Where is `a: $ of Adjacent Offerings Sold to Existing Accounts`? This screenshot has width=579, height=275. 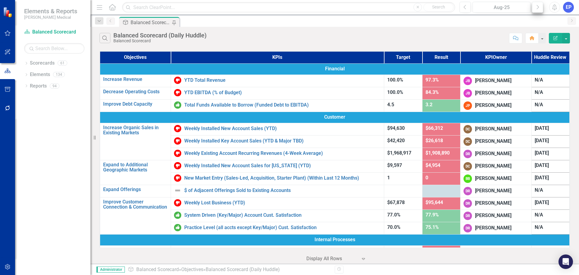
a: $ of Adjacent Offerings Sold to Existing Accounts is located at coordinates (283, 190).